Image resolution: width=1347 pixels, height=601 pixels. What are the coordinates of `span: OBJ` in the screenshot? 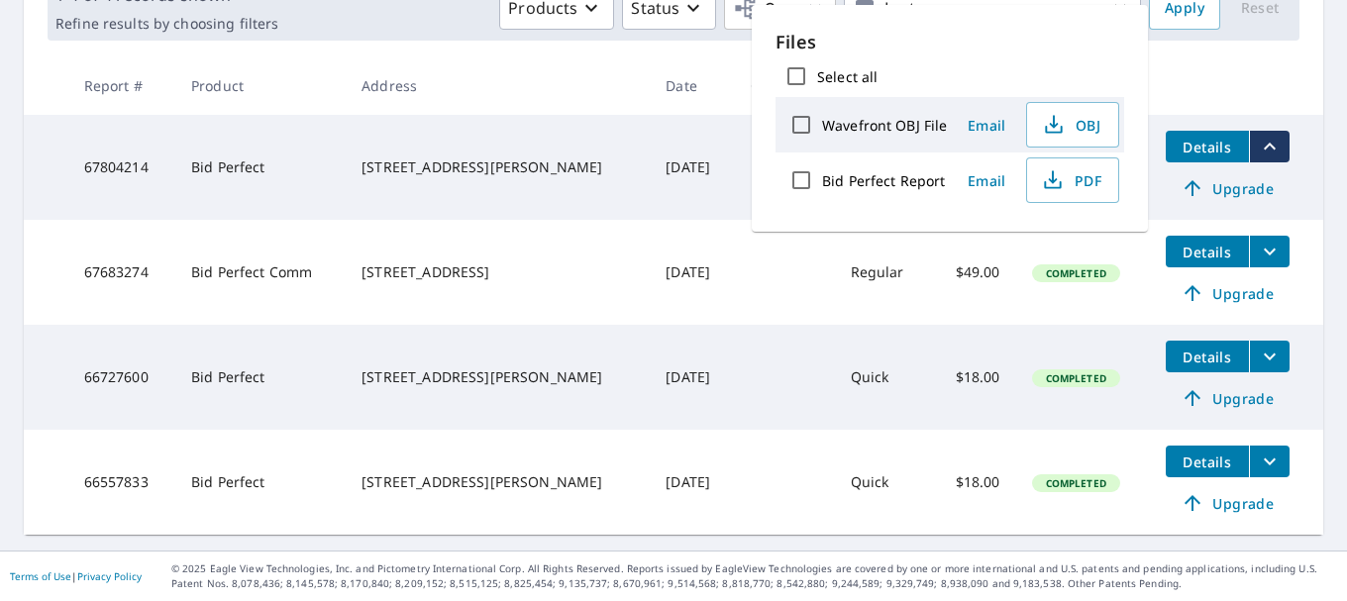 It's located at (1071, 125).